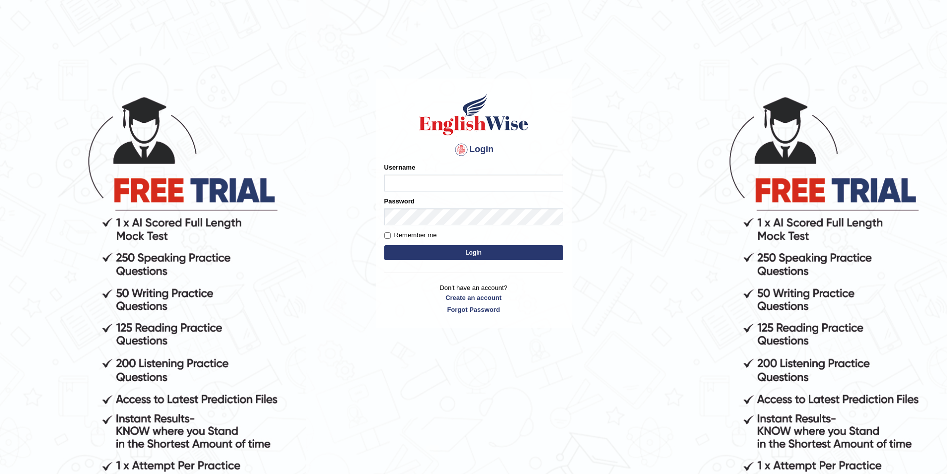 This screenshot has height=474, width=947. Describe the element at coordinates (474, 253) in the screenshot. I see `button: Login` at that location.